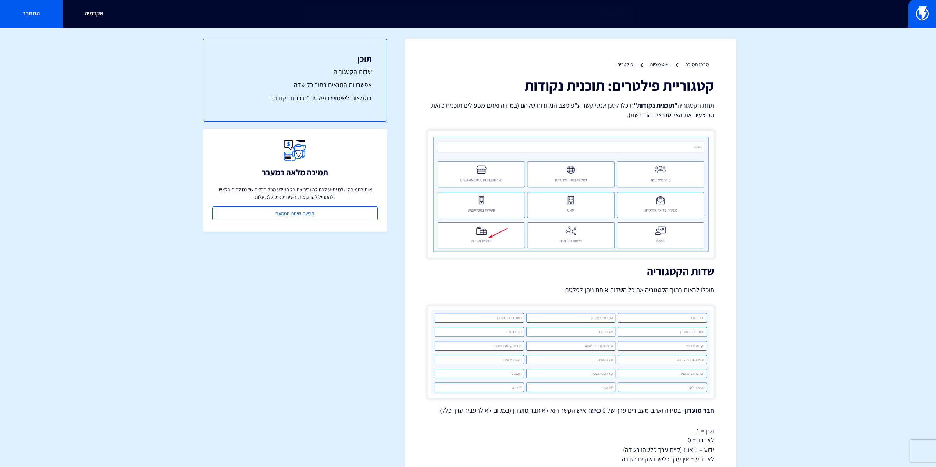 Image resolution: width=936 pixels, height=467 pixels. I want to click on p: צוות התמיכה שלנו יסייע לכם להעביר את כל המידע מכל הכלים שלכם לתוך פלאשי ולהתחיל לשווק מיד, השירות..., so click(295, 193).